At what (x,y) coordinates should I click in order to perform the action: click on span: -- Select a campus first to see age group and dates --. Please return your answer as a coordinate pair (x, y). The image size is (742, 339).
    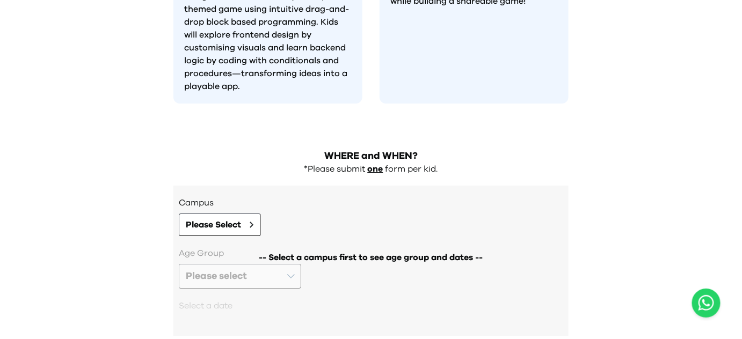
    Looking at the image, I should click on (371, 258).